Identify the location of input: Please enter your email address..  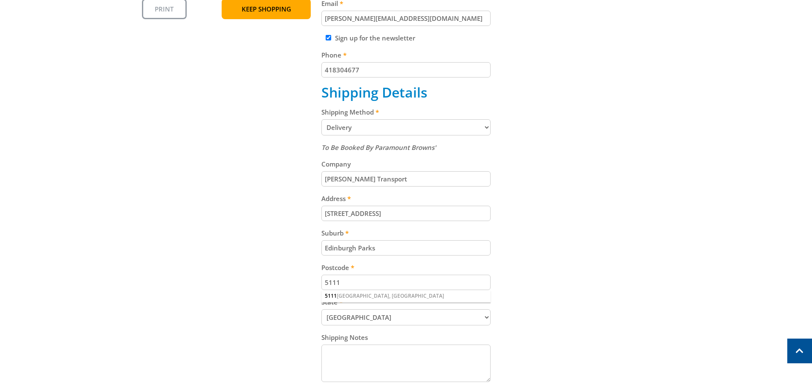
(406, 18).